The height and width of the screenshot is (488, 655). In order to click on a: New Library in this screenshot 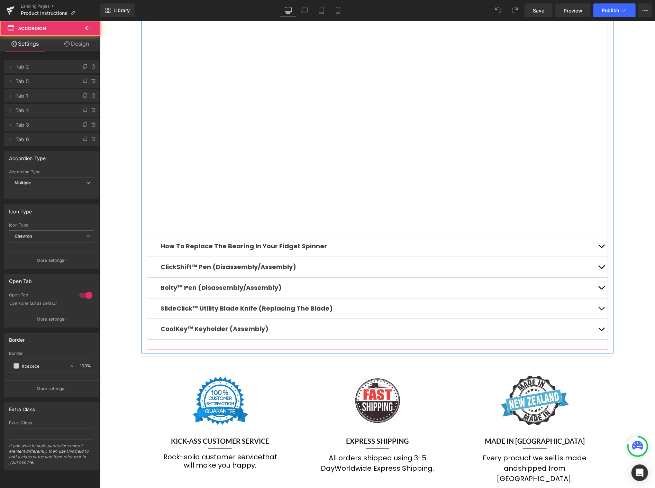, I will do `click(117, 10)`.